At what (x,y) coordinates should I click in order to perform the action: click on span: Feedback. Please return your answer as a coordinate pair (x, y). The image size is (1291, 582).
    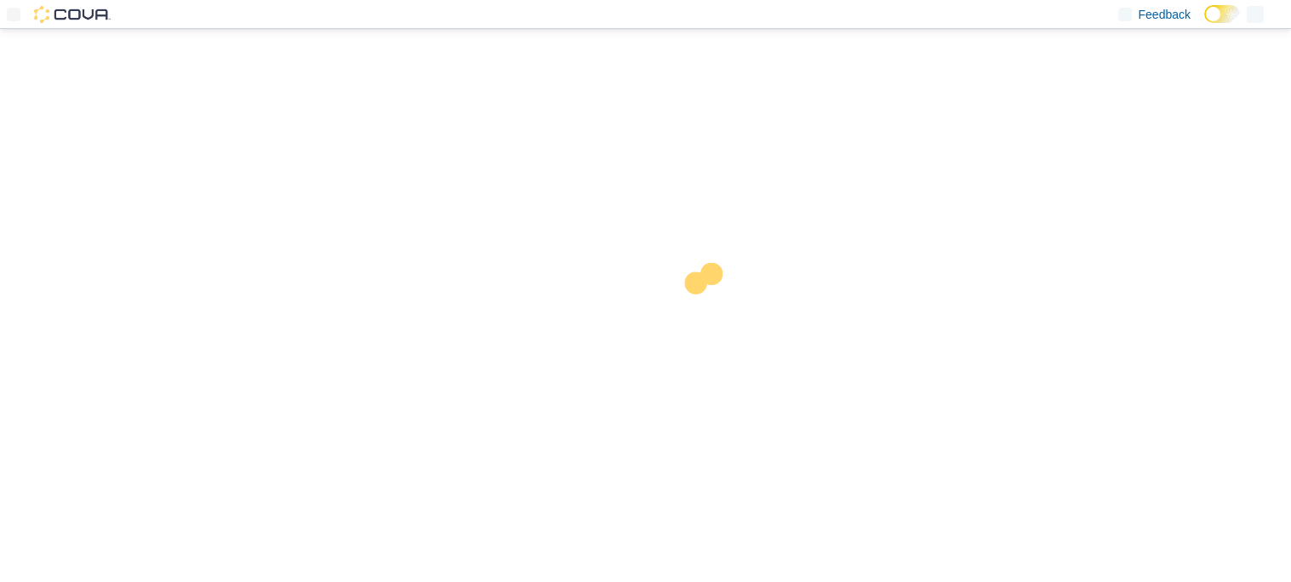
    Looking at the image, I should click on (1165, 14).